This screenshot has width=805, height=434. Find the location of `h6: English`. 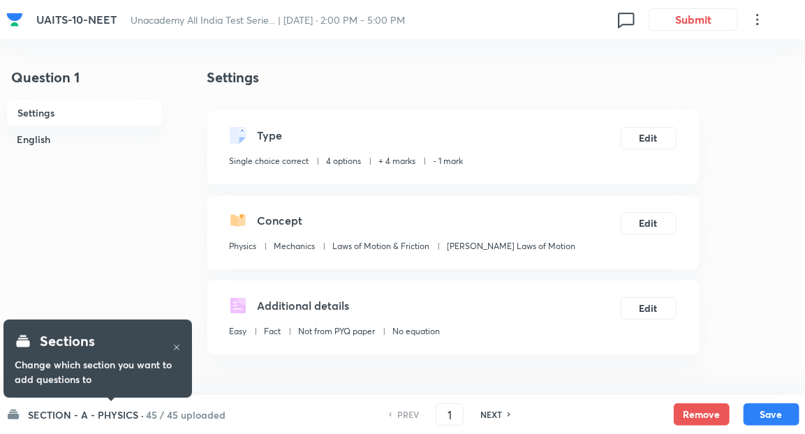

h6: English is located at coordinates (84, 139).